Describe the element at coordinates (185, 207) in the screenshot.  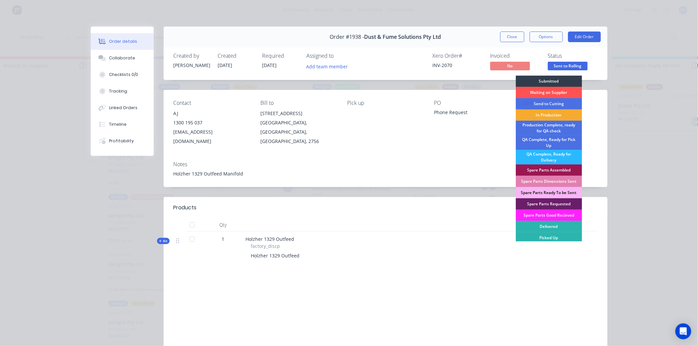
I see `div: Products` at that location.